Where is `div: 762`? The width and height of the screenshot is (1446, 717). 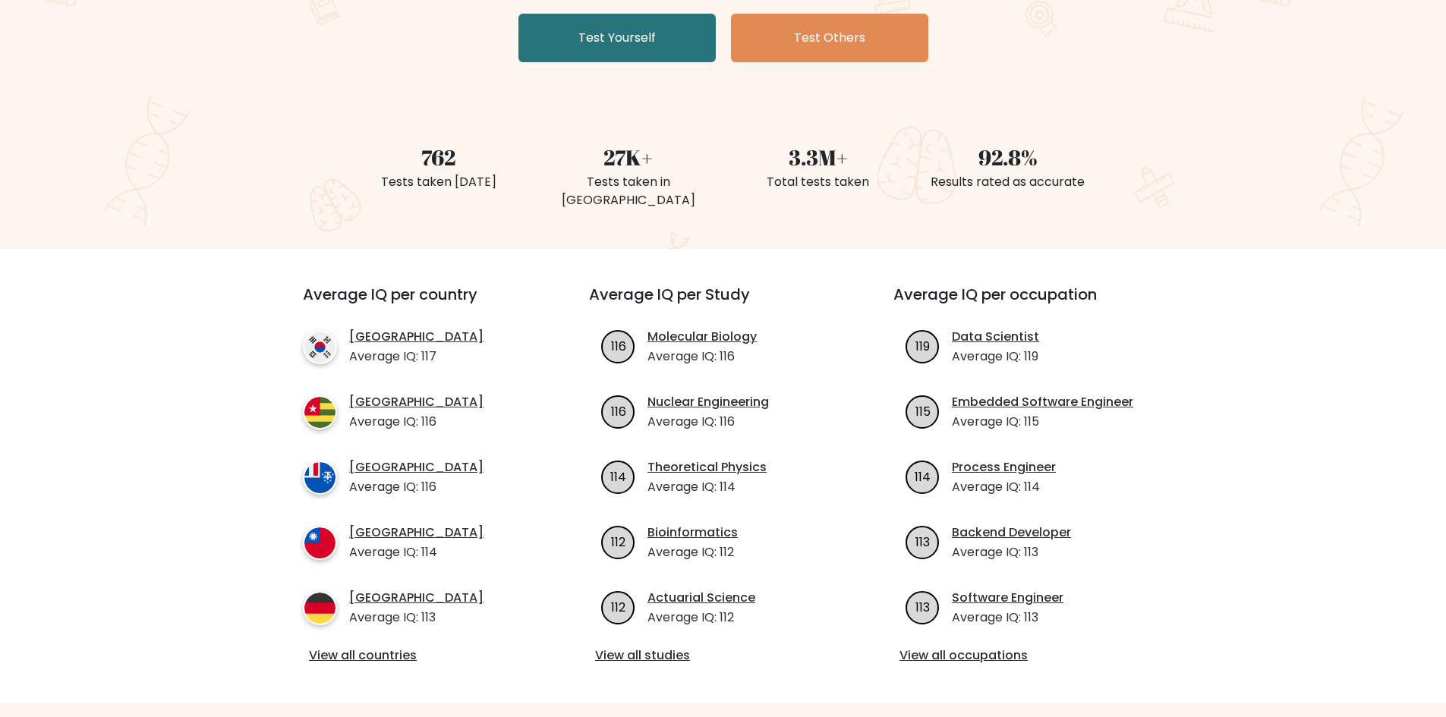 div: 762 is located at coordinates (439, 157).